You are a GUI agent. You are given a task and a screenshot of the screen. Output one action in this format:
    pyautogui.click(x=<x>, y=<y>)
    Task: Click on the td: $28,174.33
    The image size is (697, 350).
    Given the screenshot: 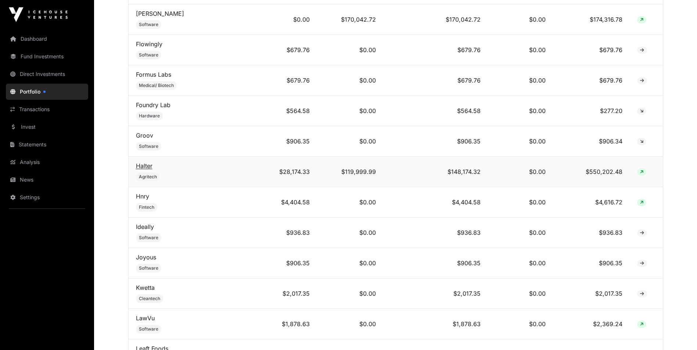 What is the action you would take?
    pyautogui.click(x=286, y=172)
    